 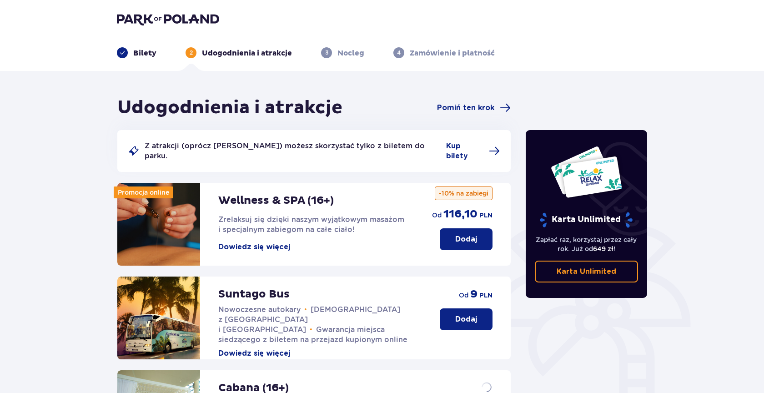 What do you see at coordinates (474, 108) in the screenshot?
I see `a: Pomiń ten krok` at bounding box center [474, 108].